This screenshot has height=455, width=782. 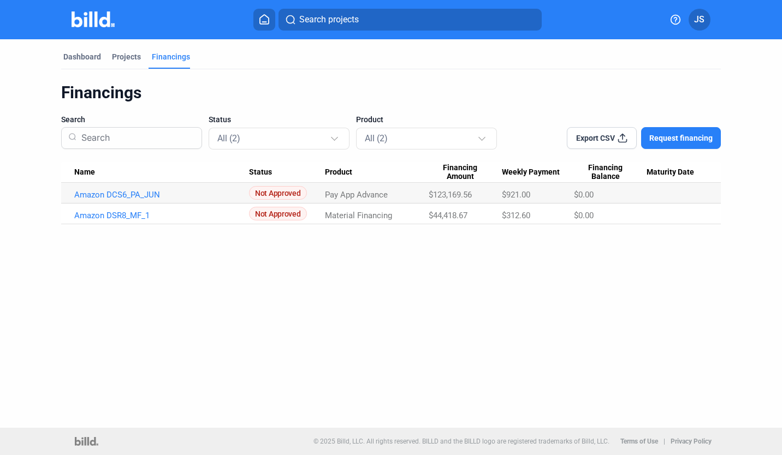 I want to click on span: $44,418.67, so click(x=448, y=216).